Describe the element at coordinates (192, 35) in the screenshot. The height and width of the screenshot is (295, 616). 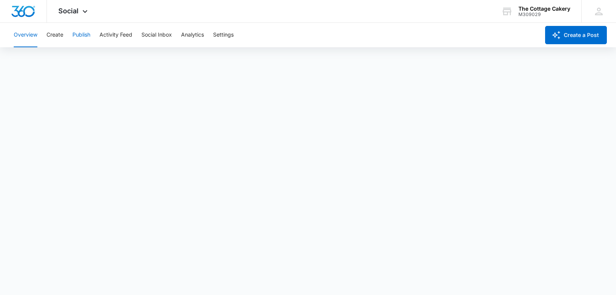
I see `button: Analytics` at that location.